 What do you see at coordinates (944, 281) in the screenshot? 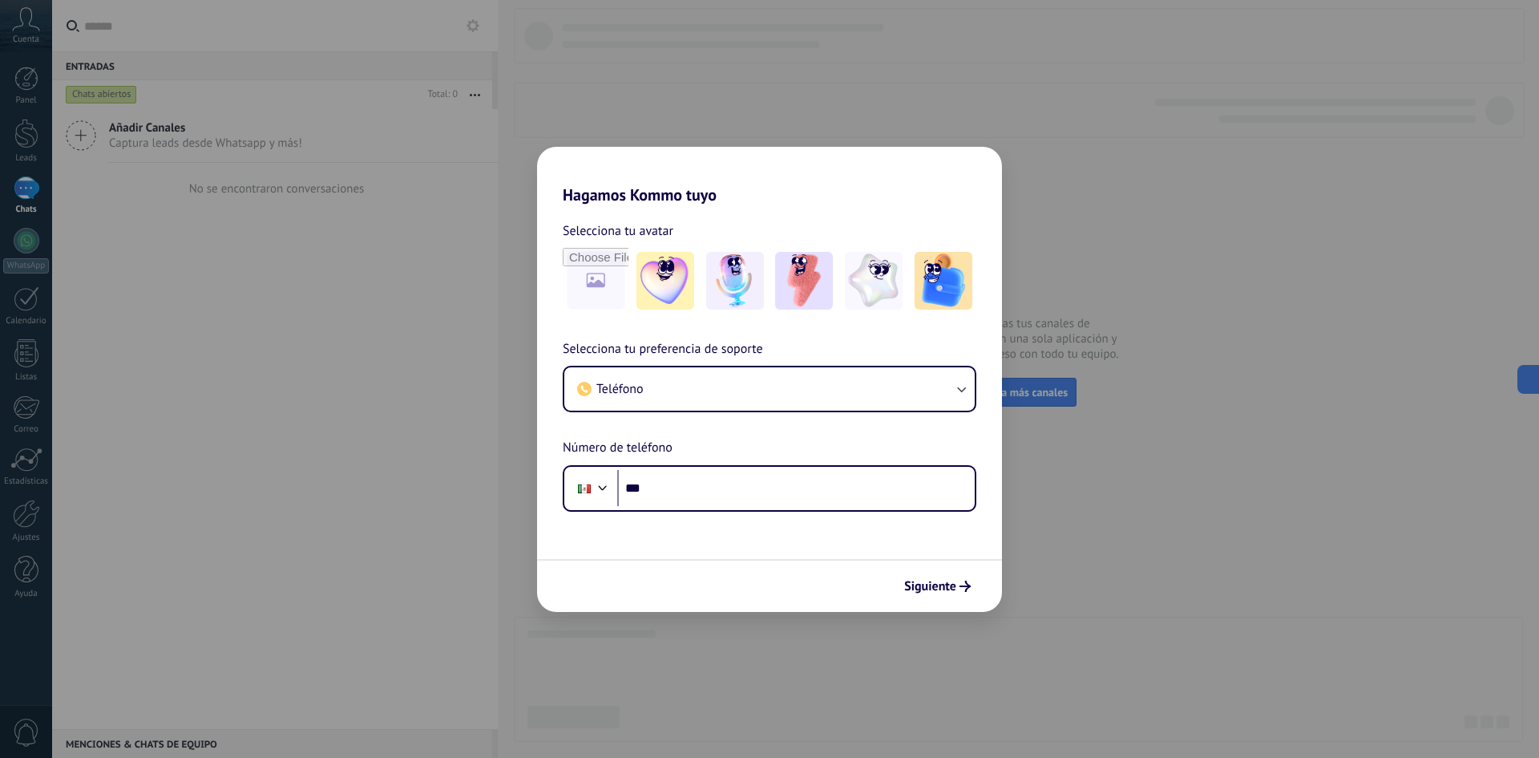
I see `img: -5.jpeg` at bounding box center [944, 281].